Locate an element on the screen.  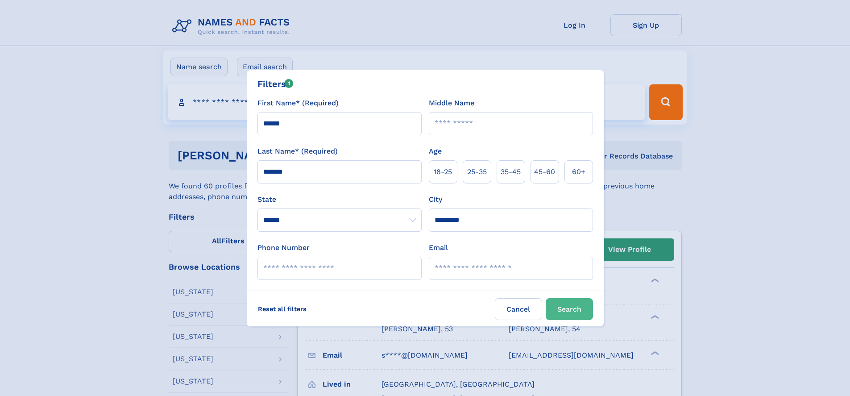
label: Age is located at coordinates (435, 151).